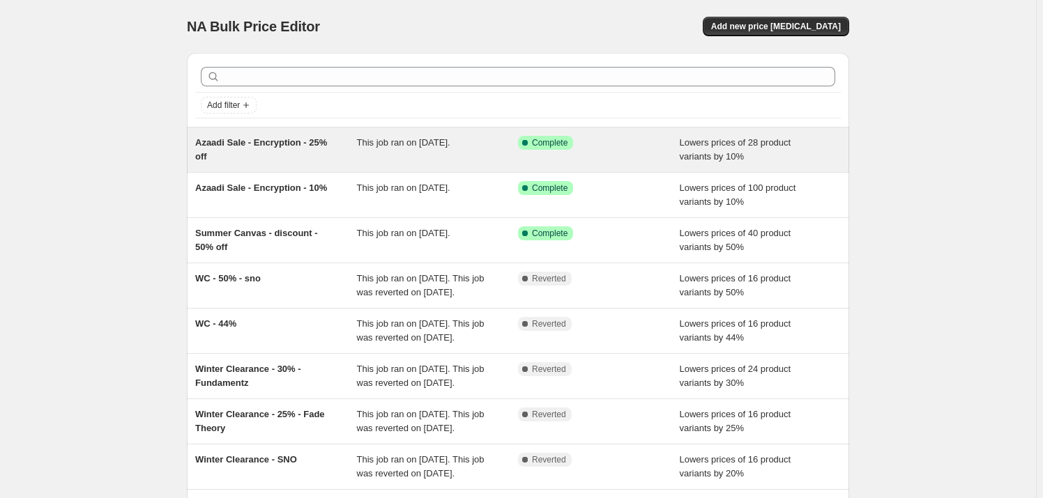 The height and width of the screenshot is (498, 1043). Describe the element at coordinates (737, 194) in the screenshot. I see `span: Lowers prices of 100 product variants by 10%` at that location.